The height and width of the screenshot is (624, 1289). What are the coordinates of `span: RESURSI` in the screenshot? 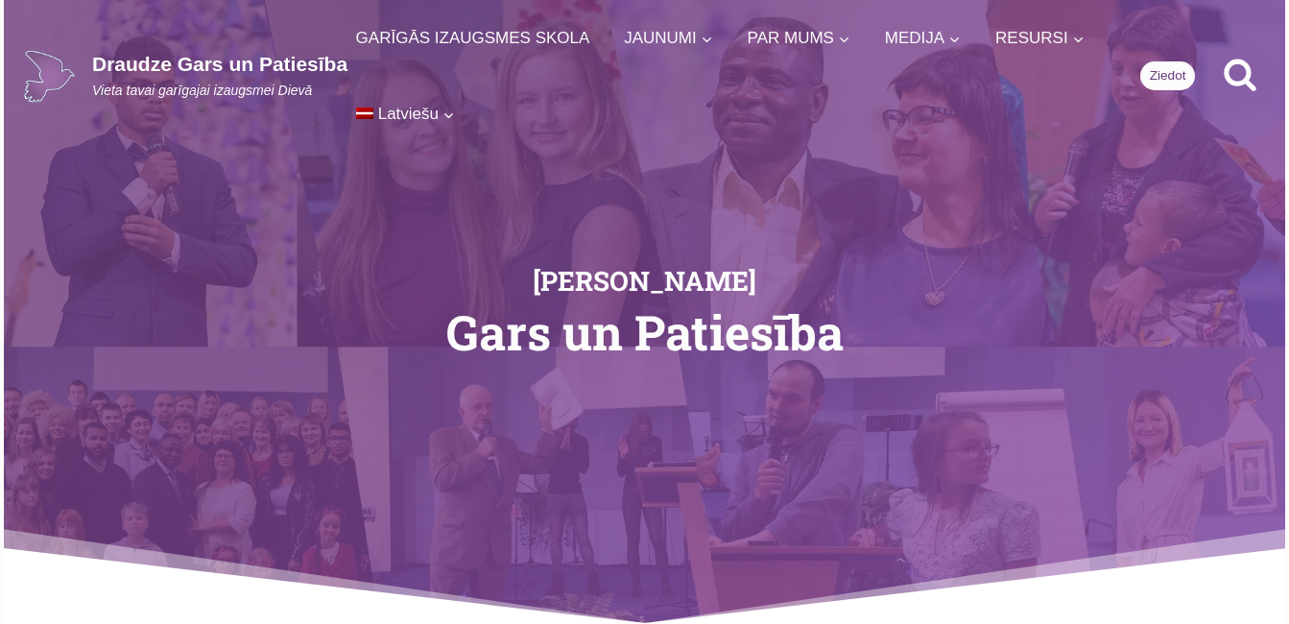 It's located at (1039, 37).